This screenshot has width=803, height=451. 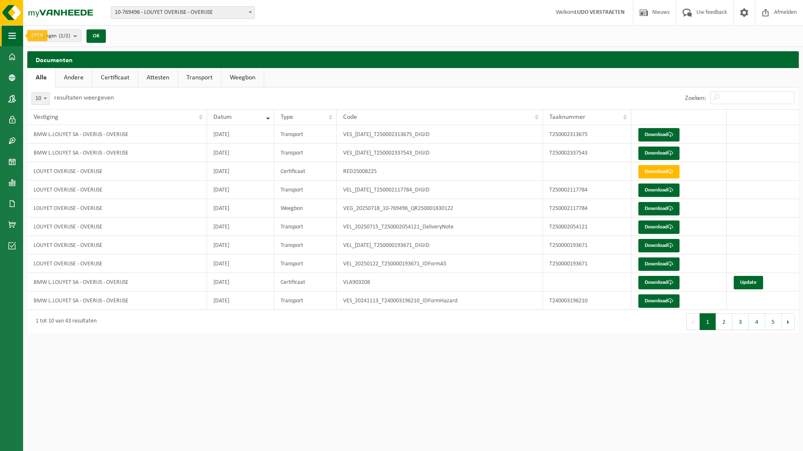 What do you see at coordinates (587, 301) in the screenshot?
I see `td: T240003196210` at bounding box center [587, 301].